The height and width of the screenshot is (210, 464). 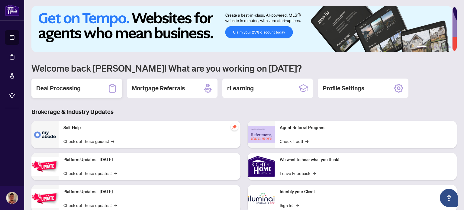 I want to click on img: logo, so click(x=12, y=10).